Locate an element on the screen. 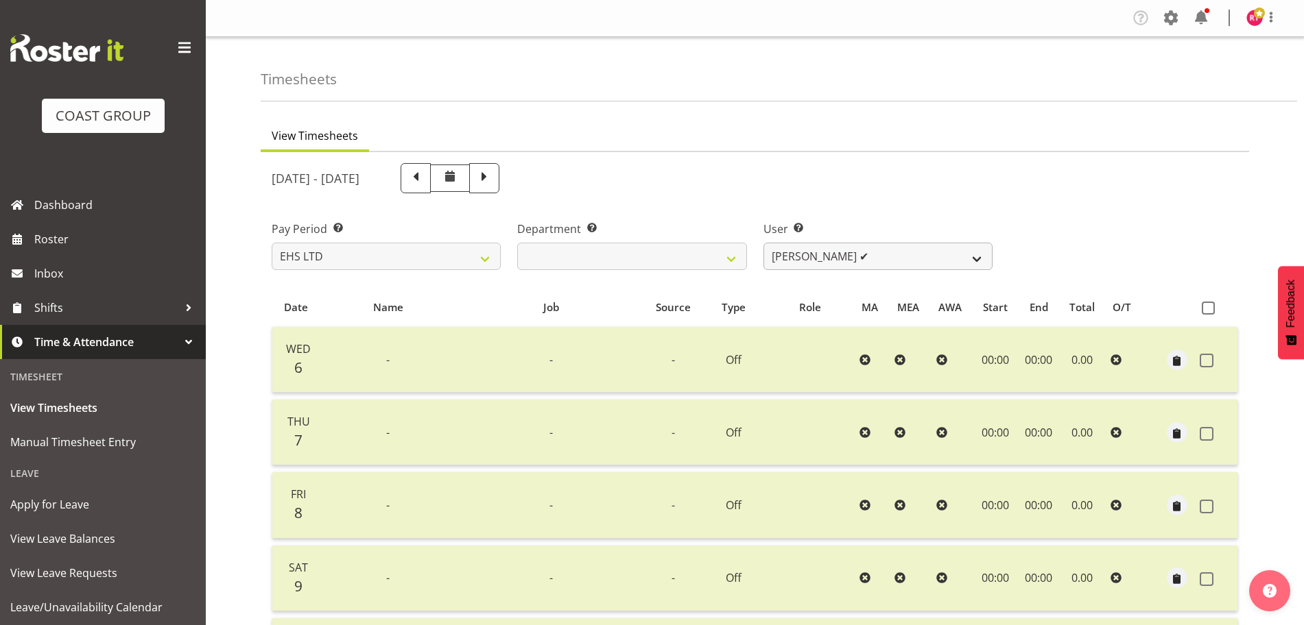  button: Feedback - Show survey is located at coordinates (1291, 313).